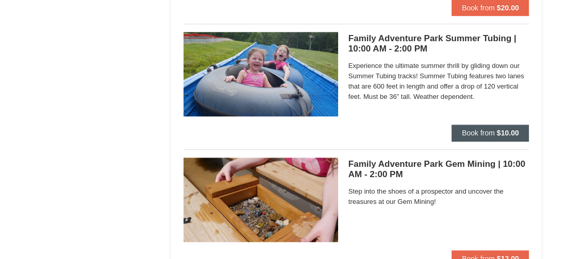 Image resolution: width=585 pixels, height=259 pixels. What do you see at coordinates (508, 133) in the screenshot?
I see `strong: $10.00` at bounding box center [508, 133].